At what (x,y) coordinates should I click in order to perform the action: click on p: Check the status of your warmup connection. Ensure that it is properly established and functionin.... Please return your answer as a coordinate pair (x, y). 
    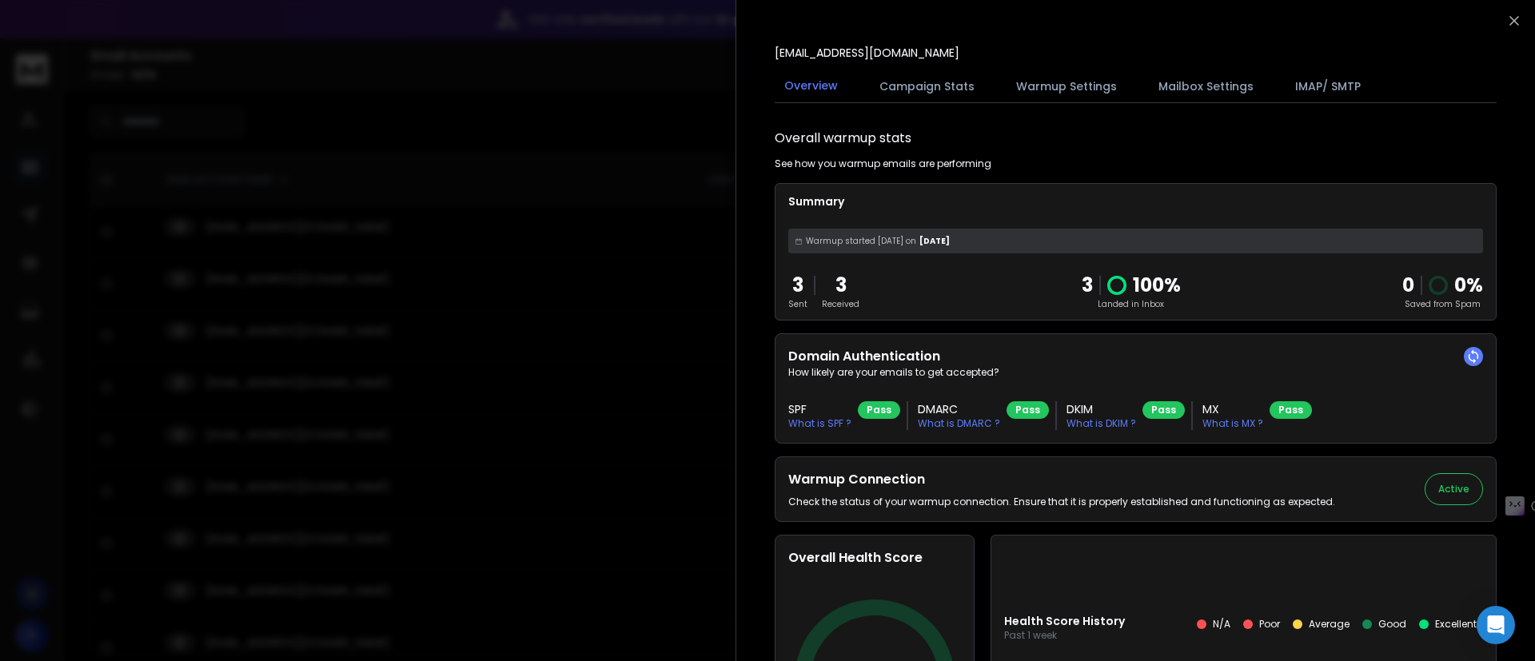
    Looking at the image, I should click on (1062, 502).